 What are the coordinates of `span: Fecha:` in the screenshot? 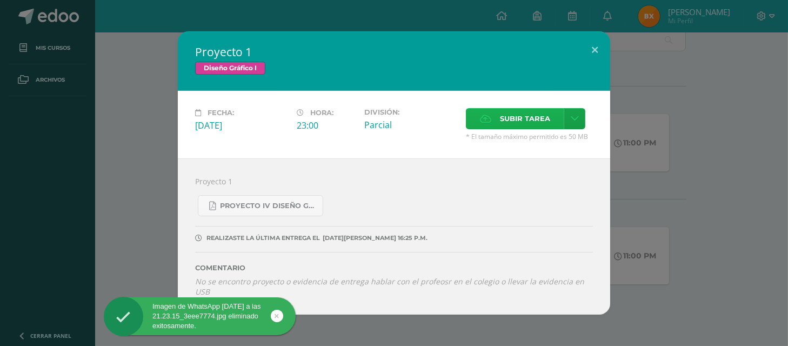 It's located at (220, 112).